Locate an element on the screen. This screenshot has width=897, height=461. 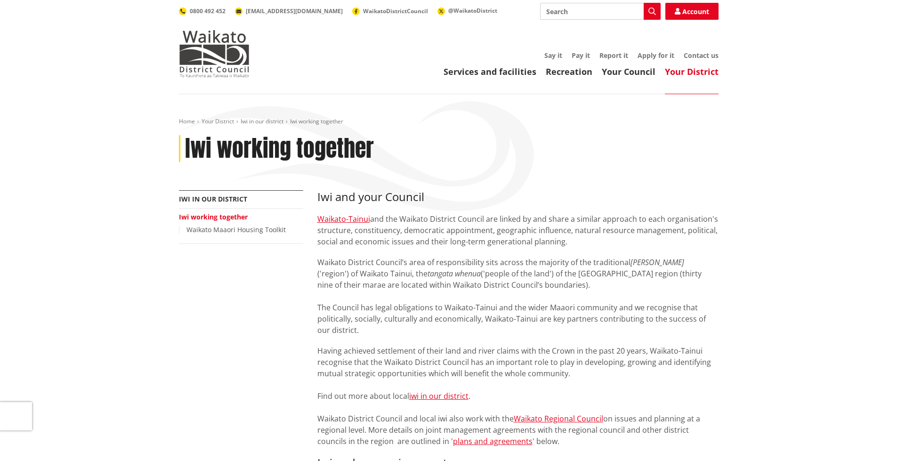
span: 0800 492 452 is located at coordinates (208, 11).